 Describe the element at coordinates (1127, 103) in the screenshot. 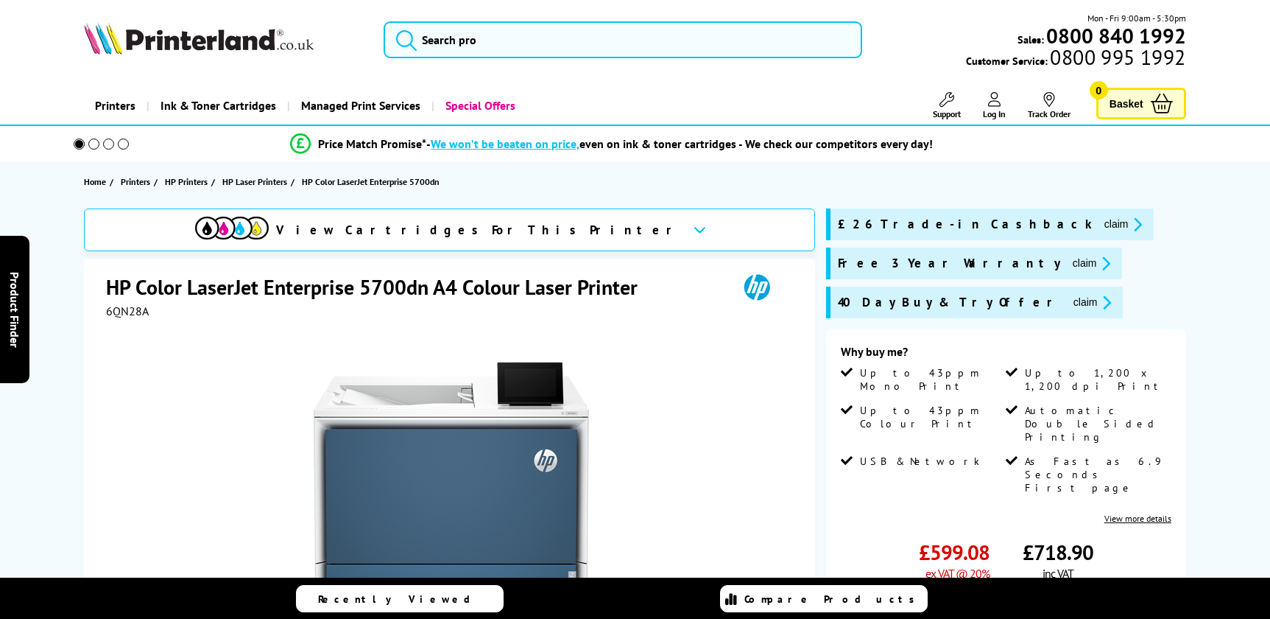

I see `span: Basket` at that location.